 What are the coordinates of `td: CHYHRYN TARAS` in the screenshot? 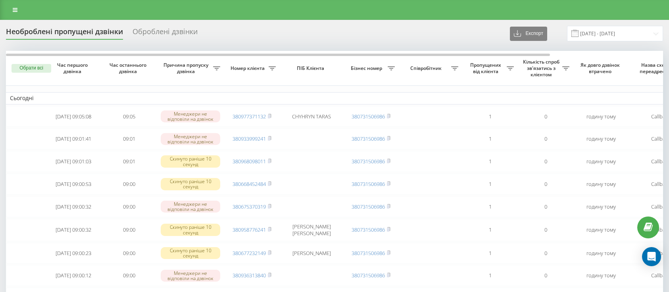 It's located at (311, 116).